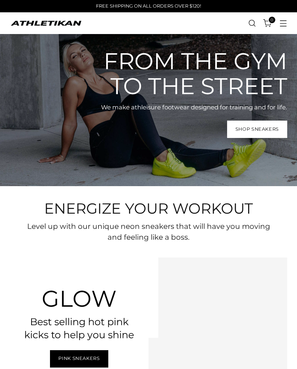 Image resolution: width=297 pixels, height=369 pixels. Describe the element at coordinates (283, 23) in the screenshot. I see `button: Open menu modal` at that location.